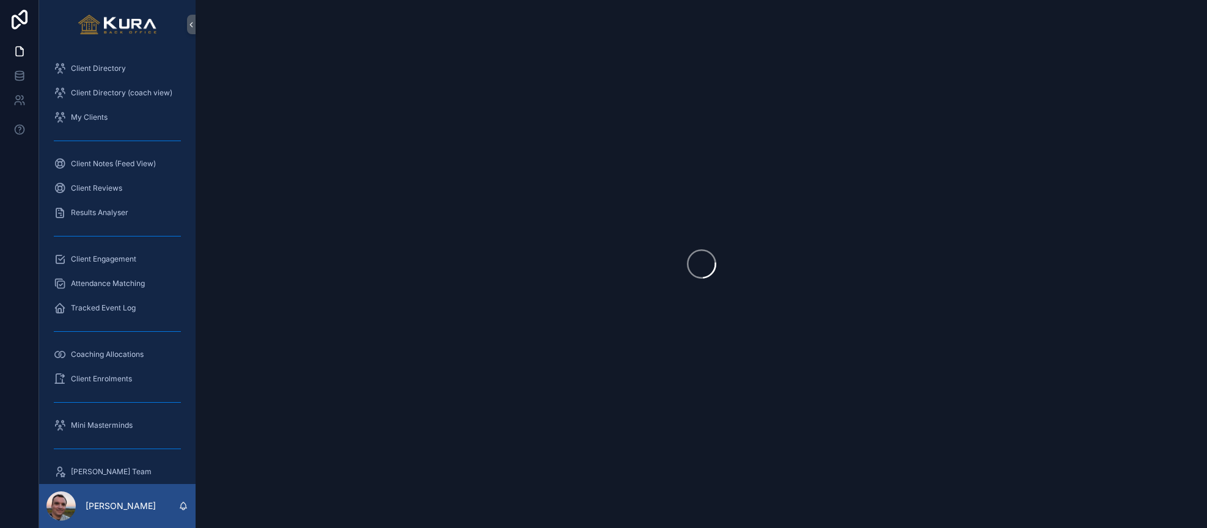 The height and width of the screenshot is (528, 1207). I want to click on div: scrollable content, so click(117, 267).